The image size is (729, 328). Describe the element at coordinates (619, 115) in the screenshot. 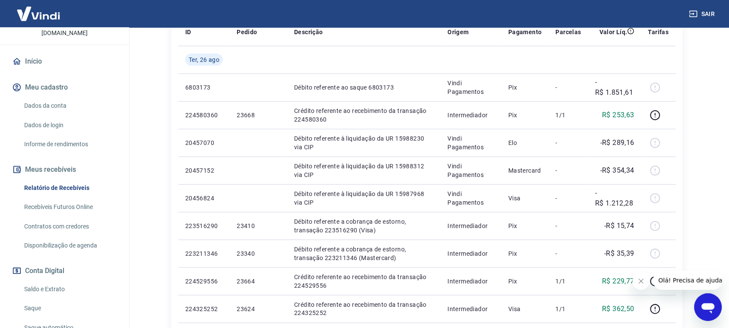

I see `p: R$ 253,63` at that location.